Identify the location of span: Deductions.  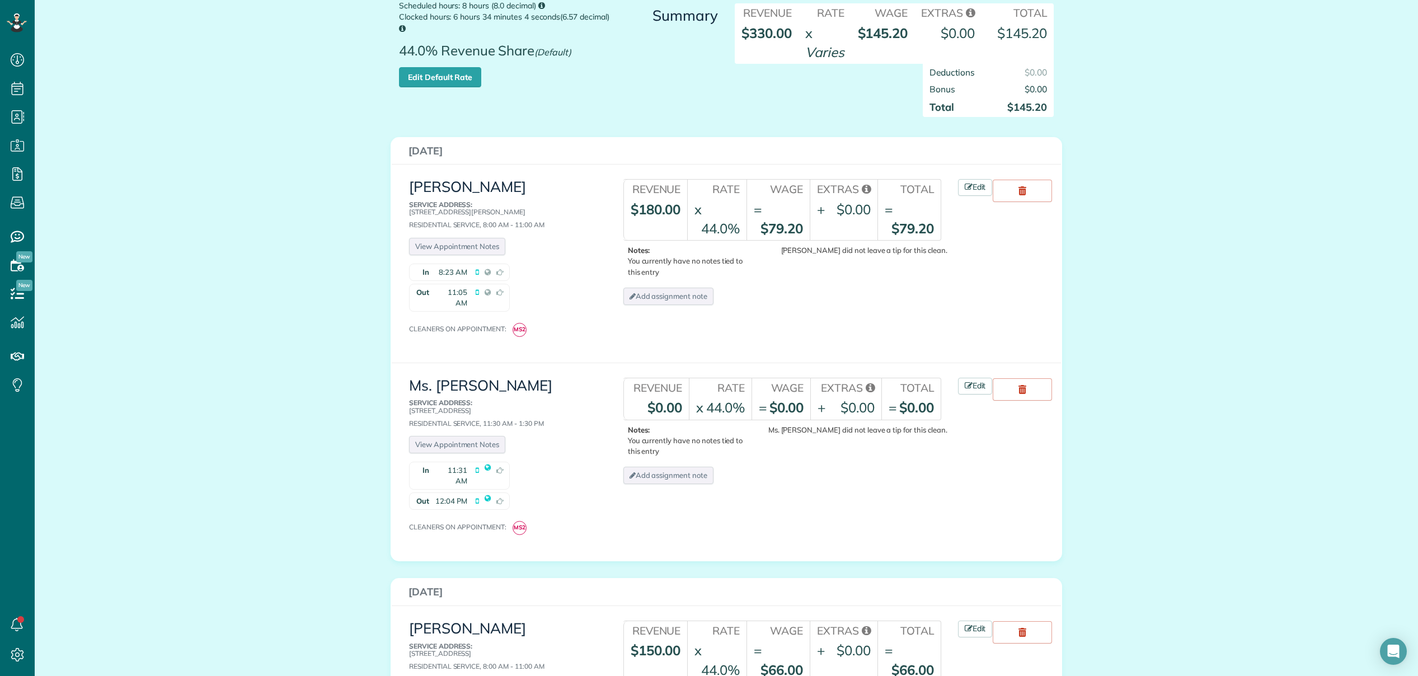
(952, 72).